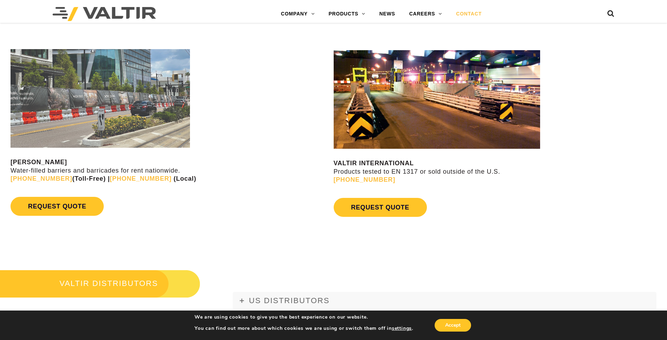  What do you see at coordinates (437, 99) in the screenshot?
I see `img: contact us valtir international` at bounding box center [437, 99].